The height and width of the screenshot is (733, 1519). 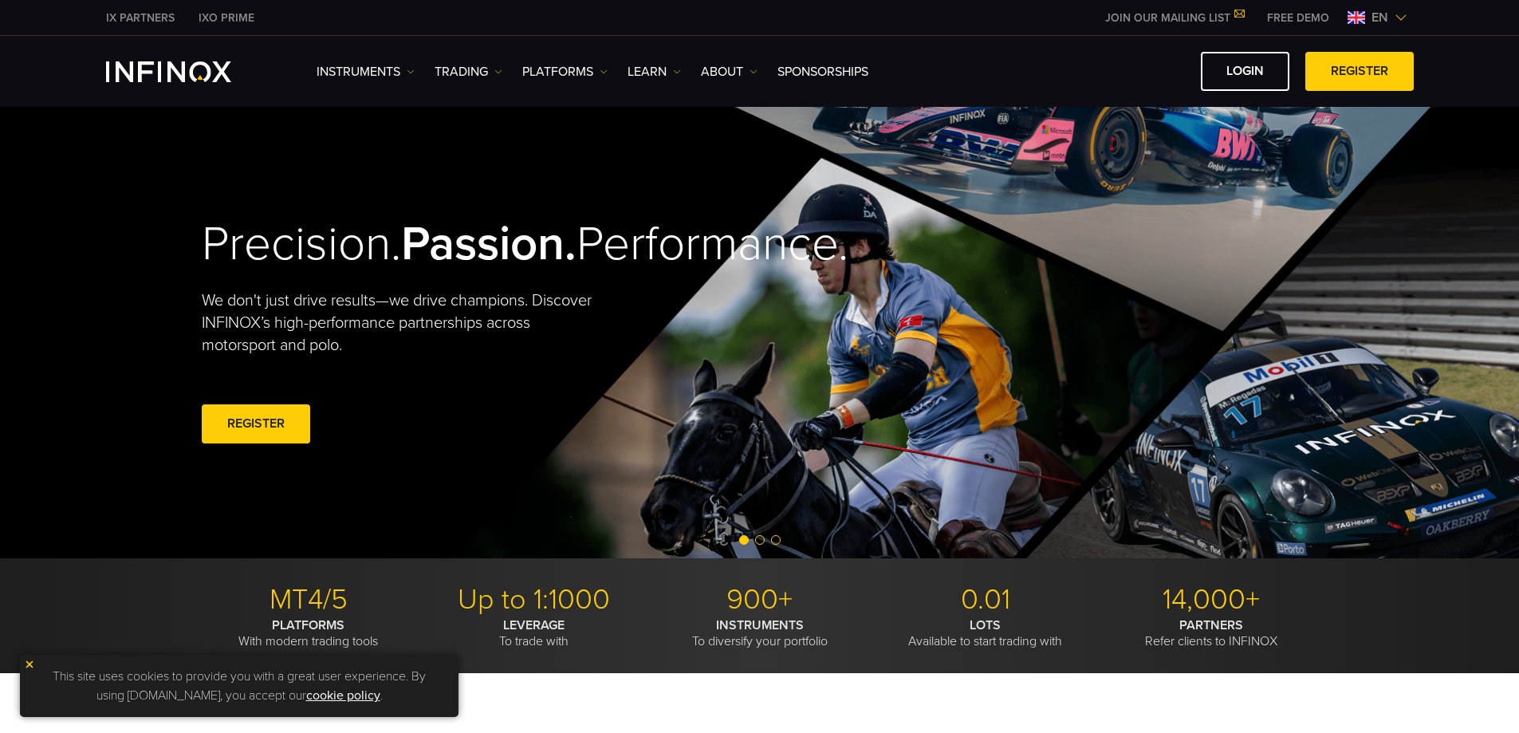 What do you see at coordinates (1379, 18) in the screenshot?
I see `span: en` at bounding box center [1379, 18].